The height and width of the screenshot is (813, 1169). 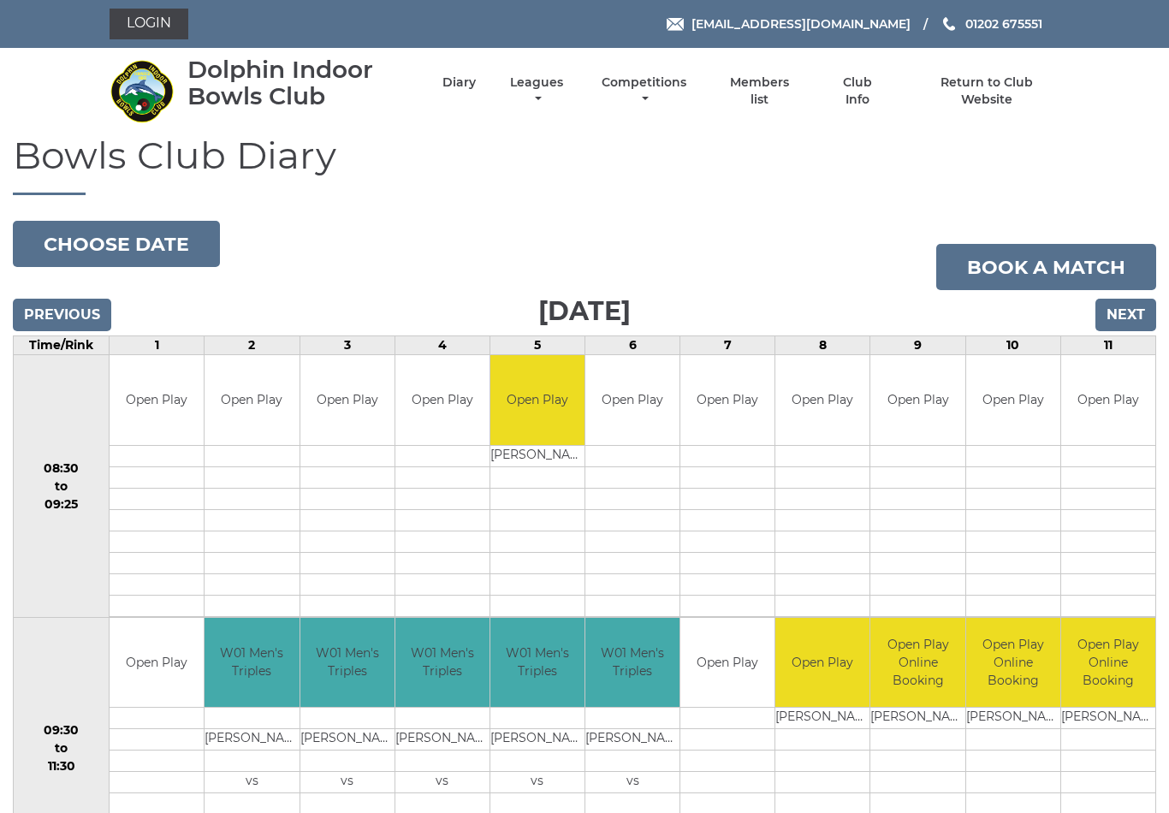 I want to click on img: Dolphin Indoor Bowls Club, so click(x=141, y=91).